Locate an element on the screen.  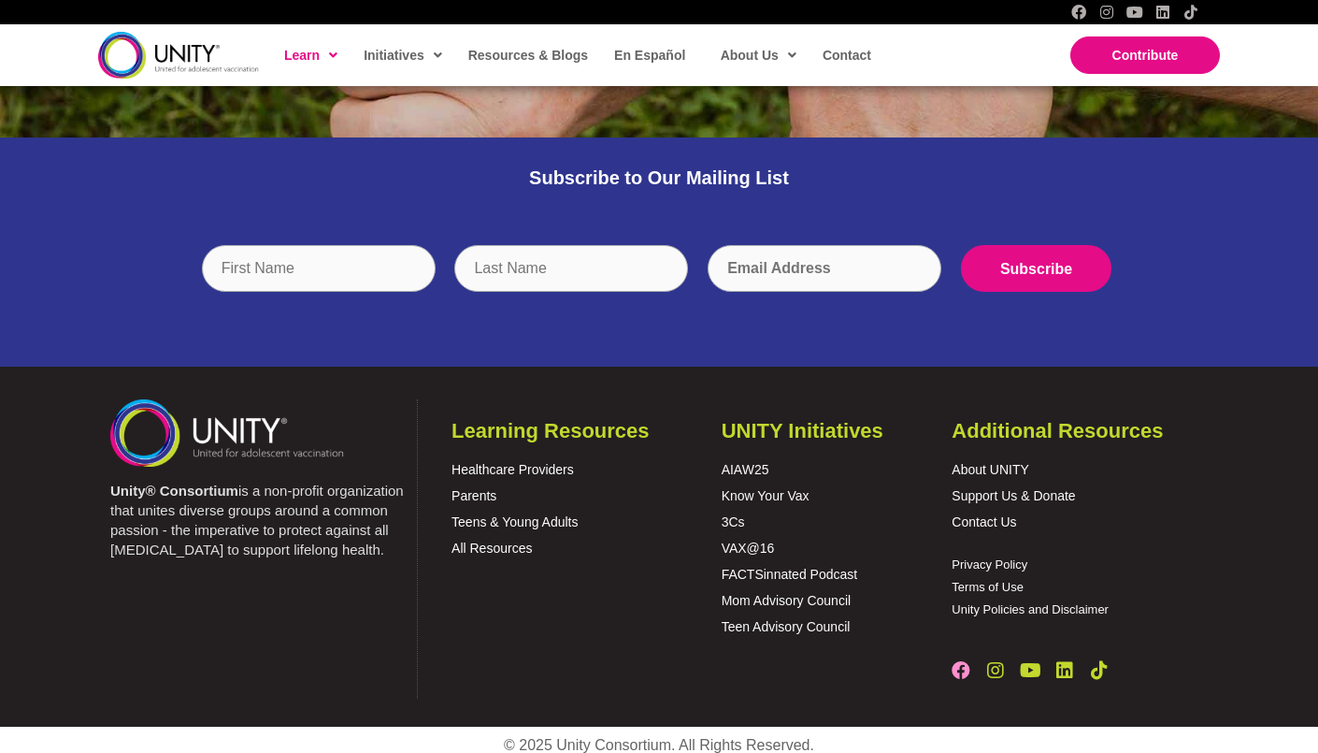
a: About UNITY is located at coordinates (990, 469).